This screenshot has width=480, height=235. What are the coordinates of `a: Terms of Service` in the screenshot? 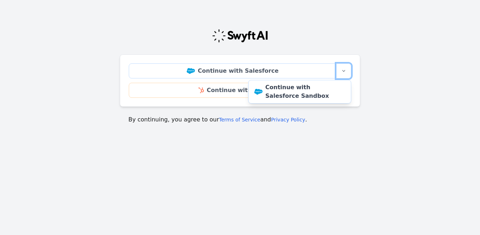 It's located at (239, 119).